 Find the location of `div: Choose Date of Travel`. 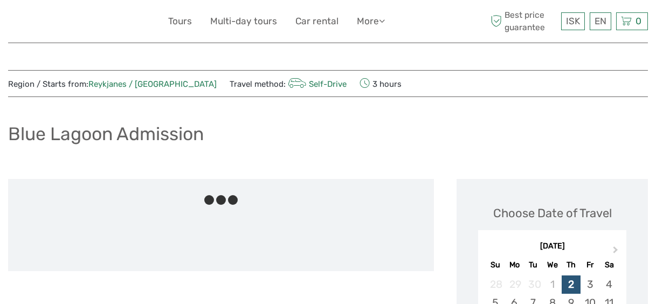

div: Choose Date of Travel is located at coordinates (553, 213).